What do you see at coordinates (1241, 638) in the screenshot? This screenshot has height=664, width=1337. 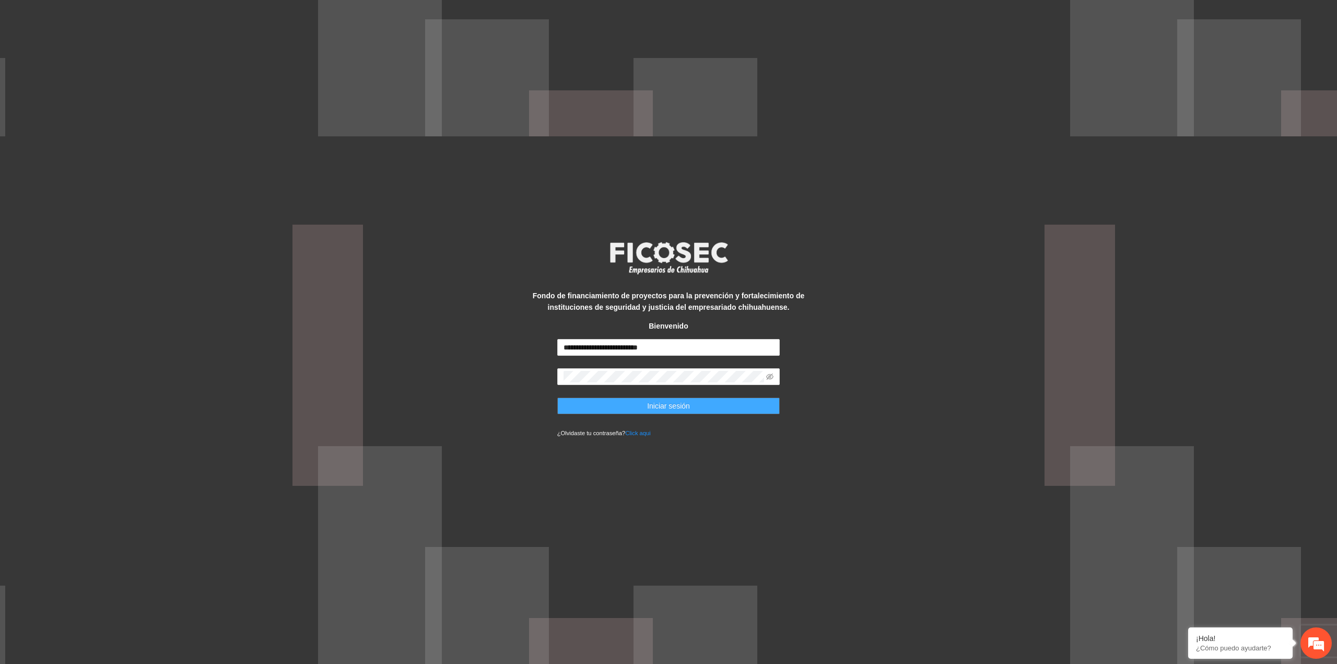 I see `div: ¡Hola!` at bounding box center [1241, 638].